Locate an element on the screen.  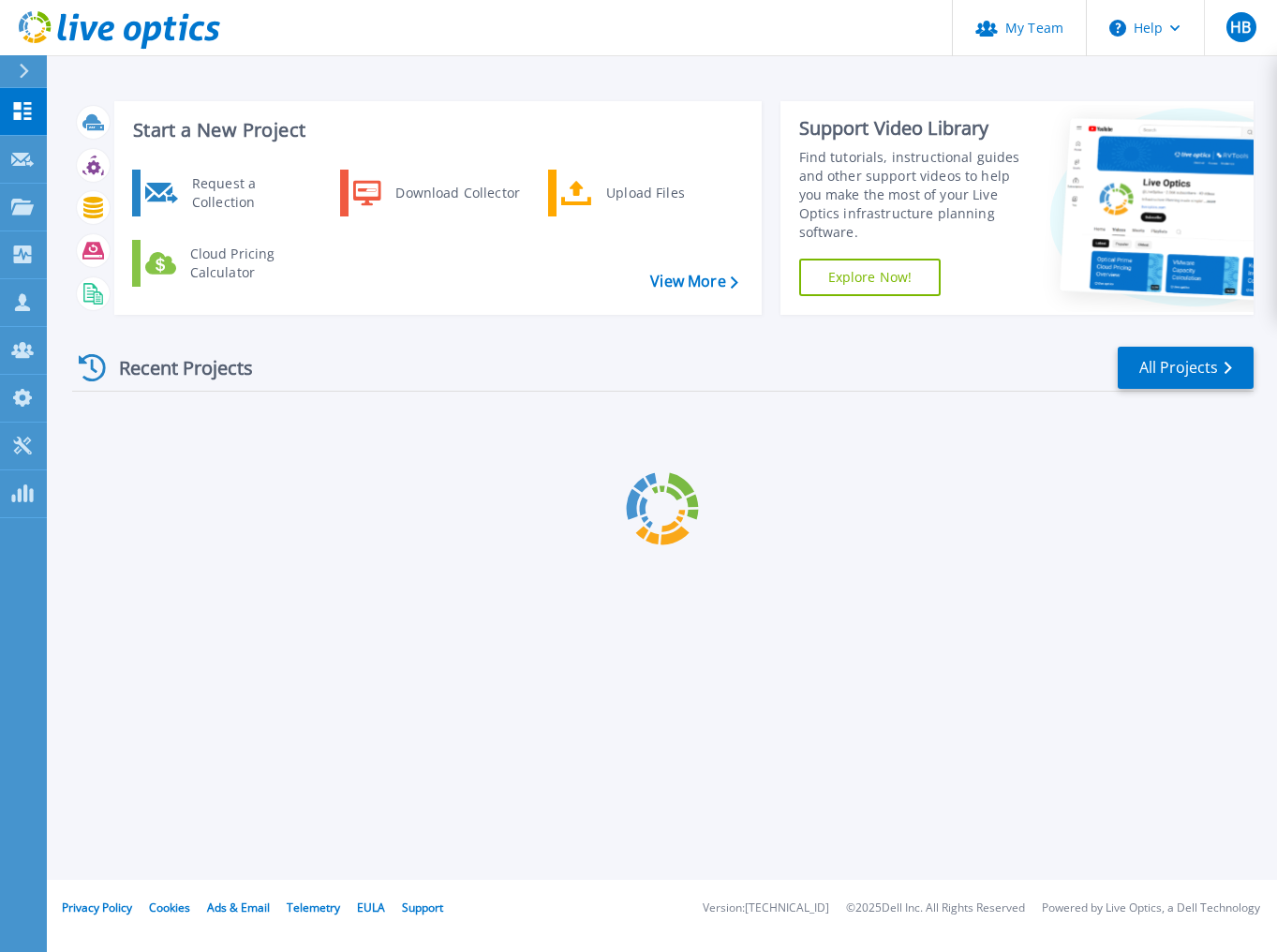
li: © 2025 Dell Inc. All Rights Reserved is located at coordinates (935, 908).